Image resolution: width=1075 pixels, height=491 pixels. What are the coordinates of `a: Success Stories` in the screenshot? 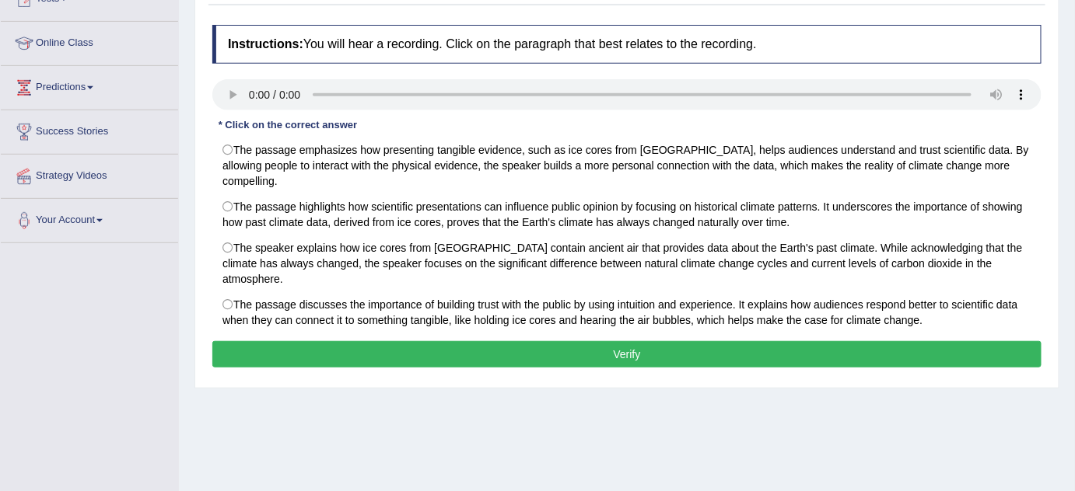 It's located at (89, 130).